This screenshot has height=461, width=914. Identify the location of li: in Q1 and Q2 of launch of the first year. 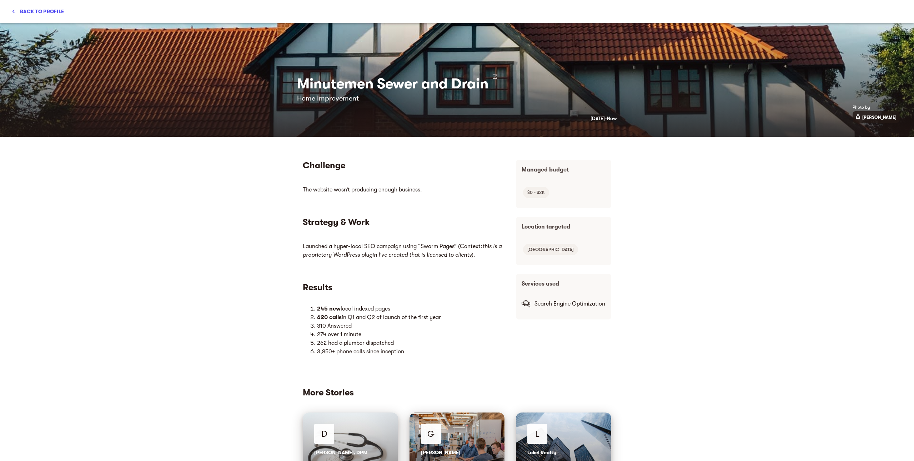
(108, 13).